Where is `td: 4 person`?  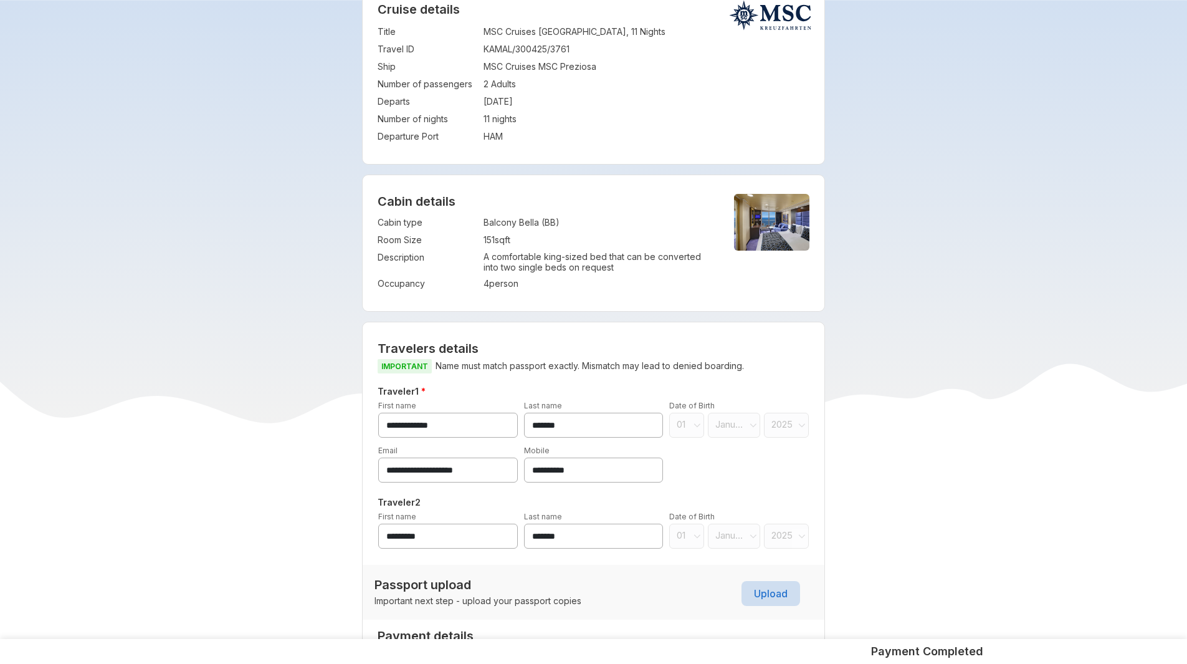 td: 4 person is located at coordinates (598, 283).